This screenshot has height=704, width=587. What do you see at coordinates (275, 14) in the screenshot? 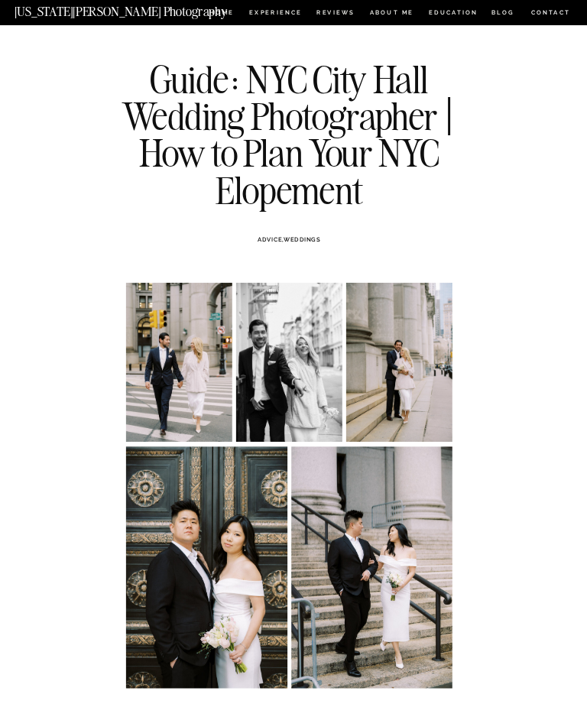
I see `nav: Experience` at bounding box center [275, 14].